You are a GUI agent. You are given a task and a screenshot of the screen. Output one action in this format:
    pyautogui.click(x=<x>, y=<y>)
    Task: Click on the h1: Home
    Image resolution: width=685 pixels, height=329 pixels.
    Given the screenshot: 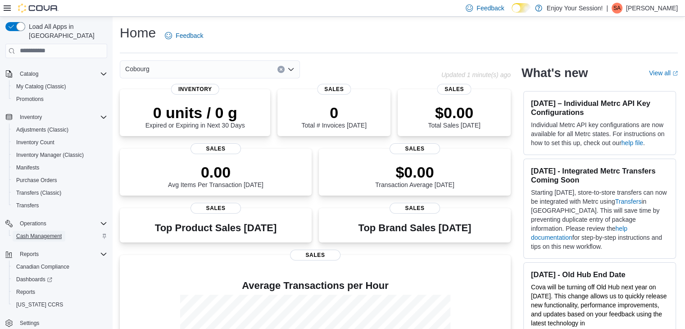 What is the action you would take?
    pyautogui.click(x=138, y=33)
    